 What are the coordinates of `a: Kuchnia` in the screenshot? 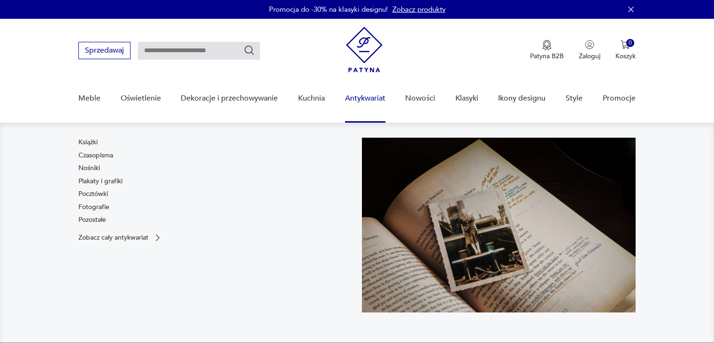 It's located at (311, 98).